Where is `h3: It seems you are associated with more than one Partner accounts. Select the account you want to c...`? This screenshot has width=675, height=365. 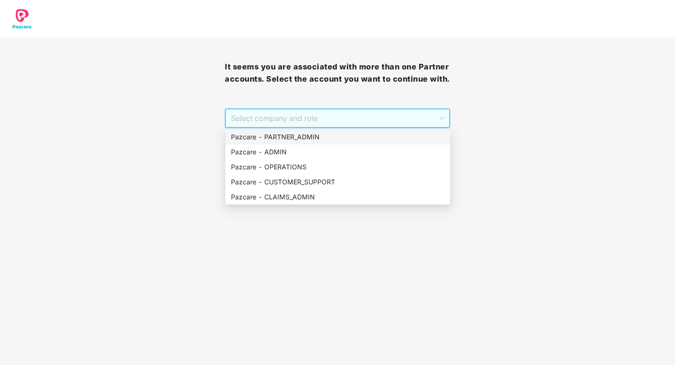 h3: It seems you are associated with more than one Partner accounts. Select the account you want to c... is located at coordinates (337, 73).